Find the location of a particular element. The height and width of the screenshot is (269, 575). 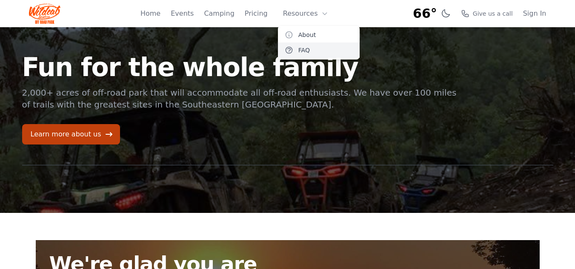

a: About is located at coordinates (319, 35).